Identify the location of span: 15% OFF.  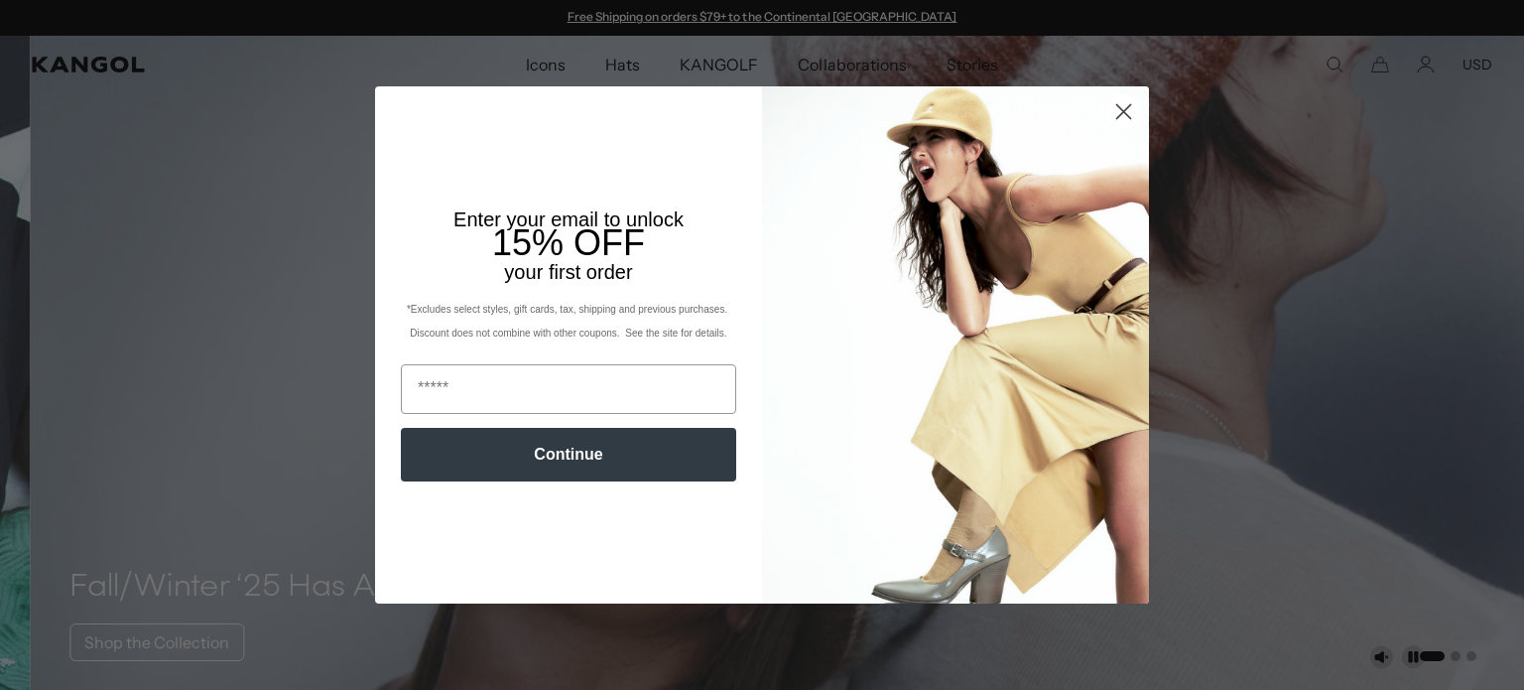
(569, 242).